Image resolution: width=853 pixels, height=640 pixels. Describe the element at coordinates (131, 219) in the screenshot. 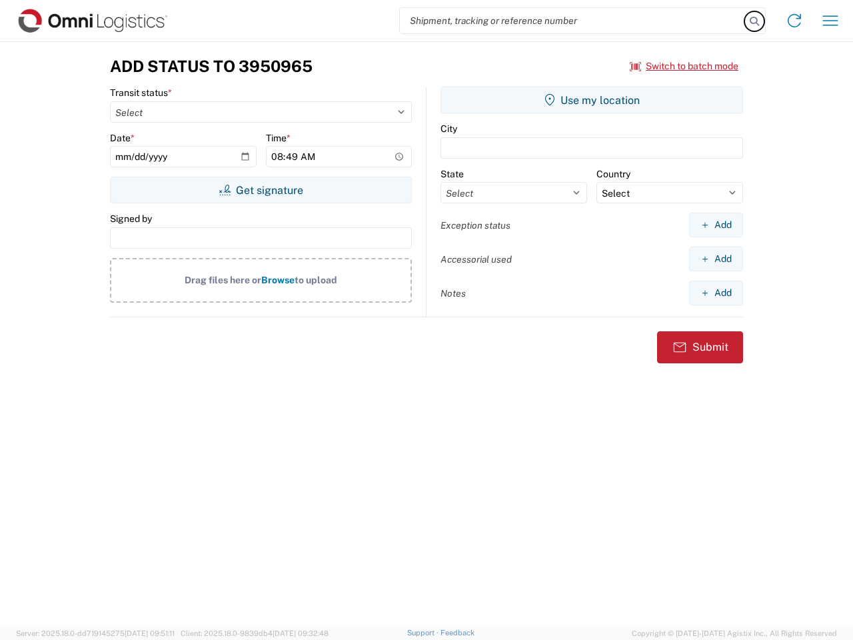

I see `label: Signed by` at that location.